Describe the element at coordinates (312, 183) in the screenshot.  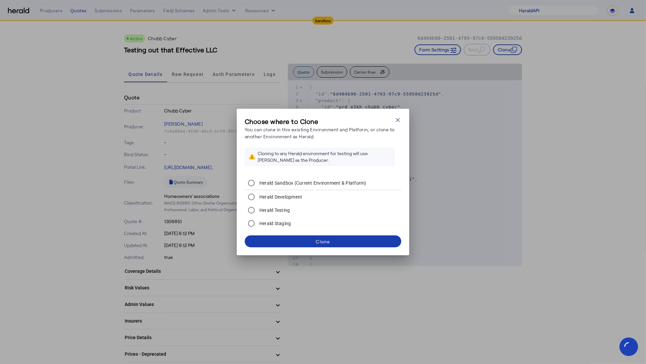
I see `label: Herald Sandbox (Current Environment & Platform)` at that location.